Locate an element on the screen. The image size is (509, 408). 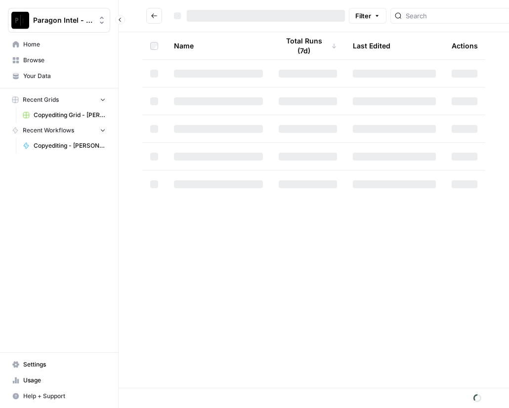
span: Recent Workflows is located at coordinates (48, 130).